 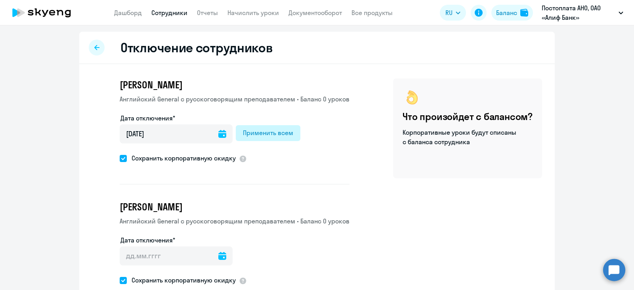 What do you see at coordinates (268, 133) in the screenshot?
I see `button: Применить всем` at bounding box center [268, 133].